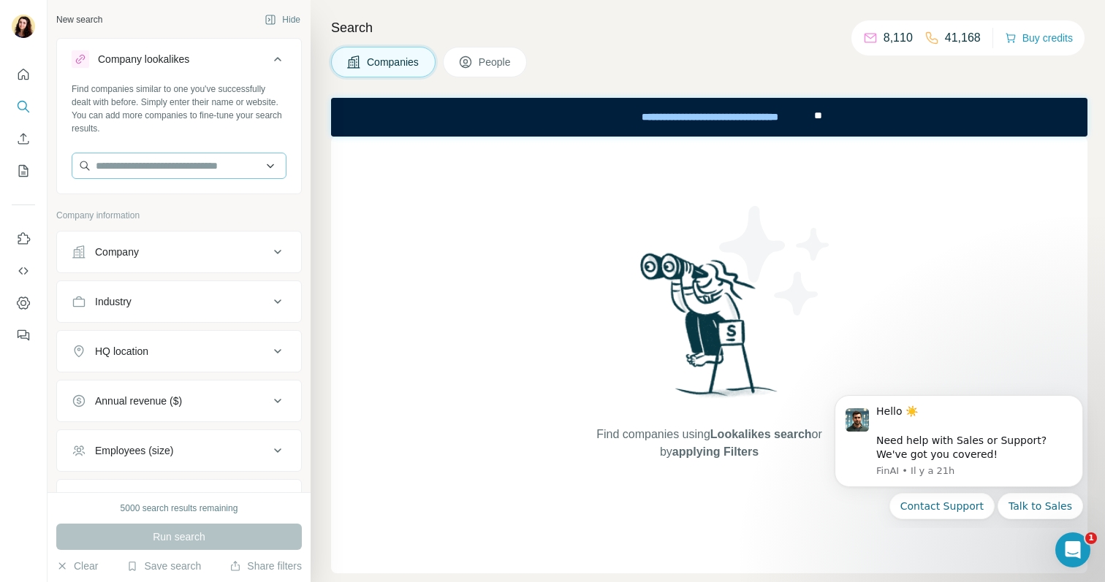 This screenshot has width=1105, height=582. What do you see at coordinates (1091, 539) in the screenshot?
I see `span: 1` at bounding box center [1091, 539].